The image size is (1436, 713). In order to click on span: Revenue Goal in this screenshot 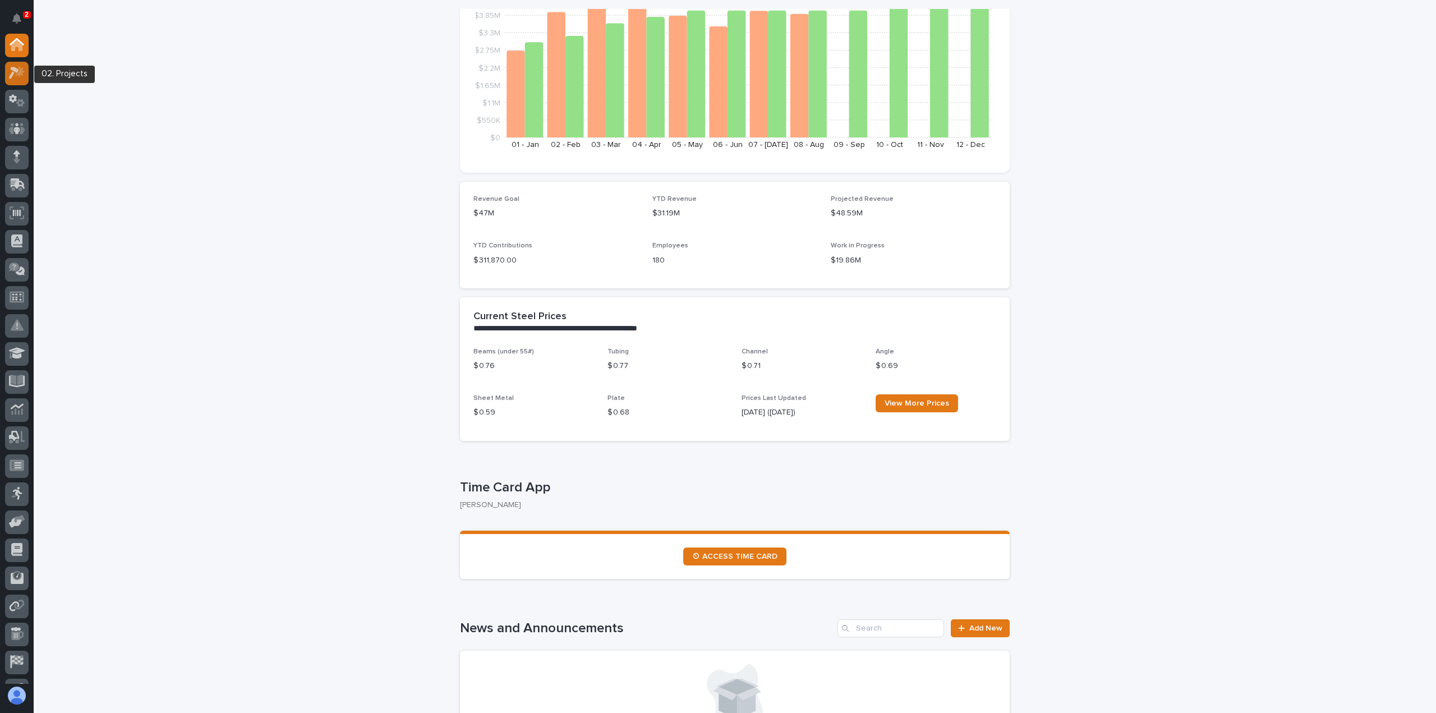, I will do `click(496, 199)`.